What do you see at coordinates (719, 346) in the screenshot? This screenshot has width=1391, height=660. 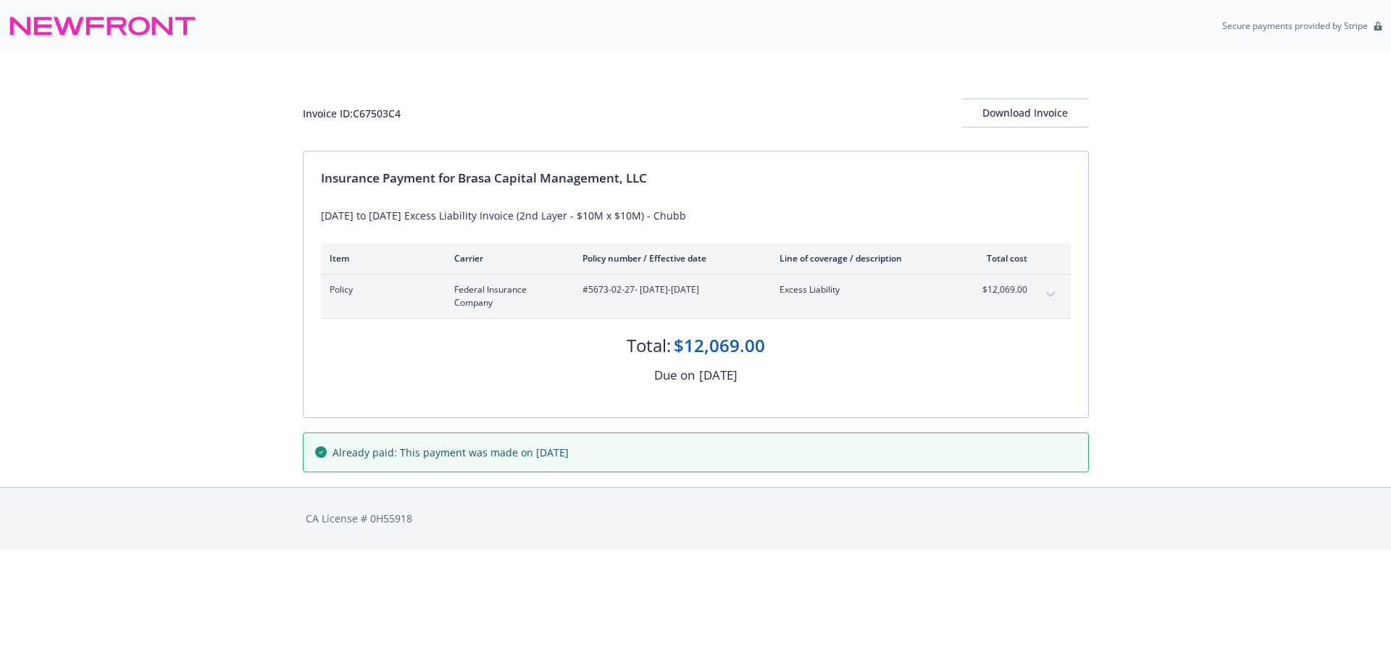 I see `div: $12,069.00` at bounding box center [719, 346].